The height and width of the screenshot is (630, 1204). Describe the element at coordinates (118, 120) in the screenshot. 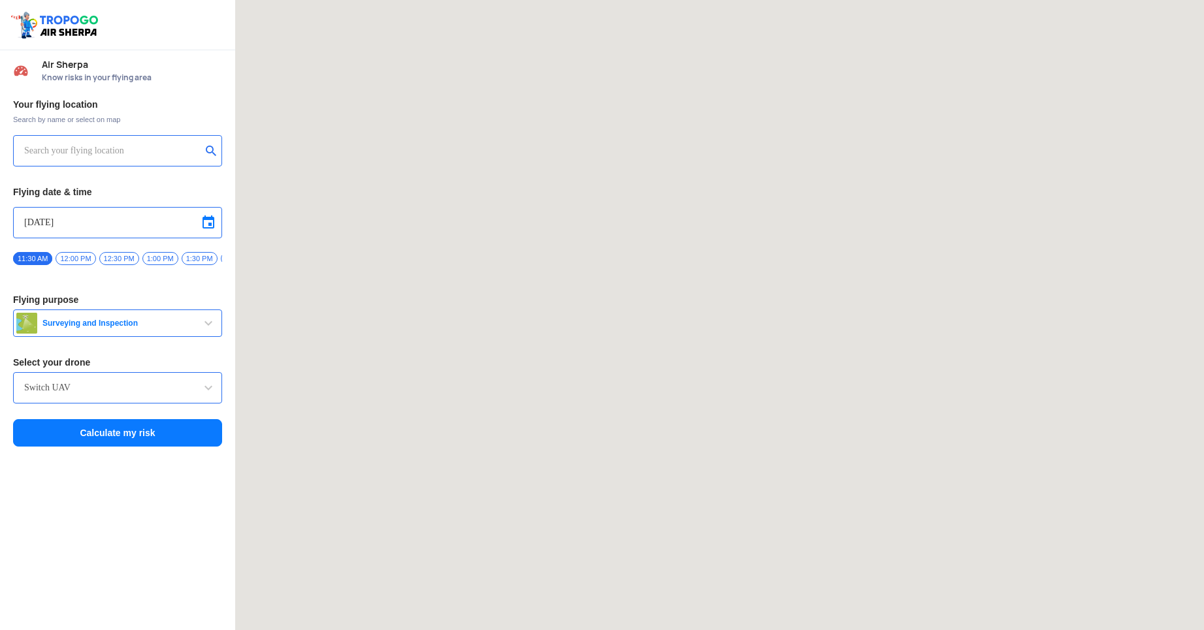

I see `span: Search by name or select on map` at that location.